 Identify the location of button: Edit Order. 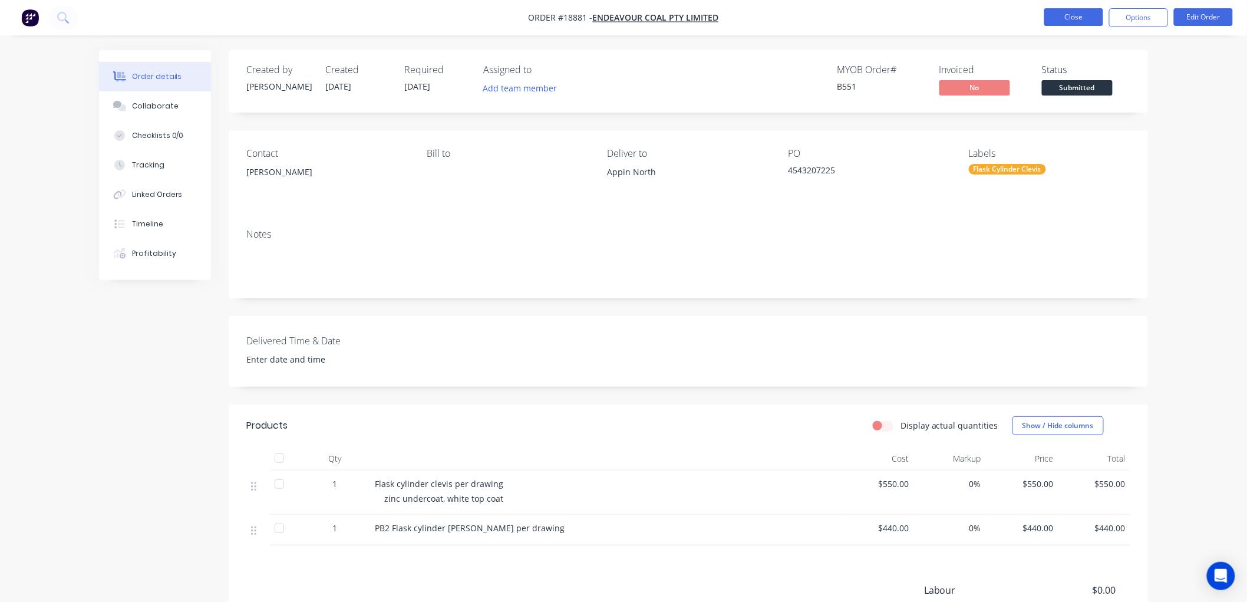
(1204, 17).